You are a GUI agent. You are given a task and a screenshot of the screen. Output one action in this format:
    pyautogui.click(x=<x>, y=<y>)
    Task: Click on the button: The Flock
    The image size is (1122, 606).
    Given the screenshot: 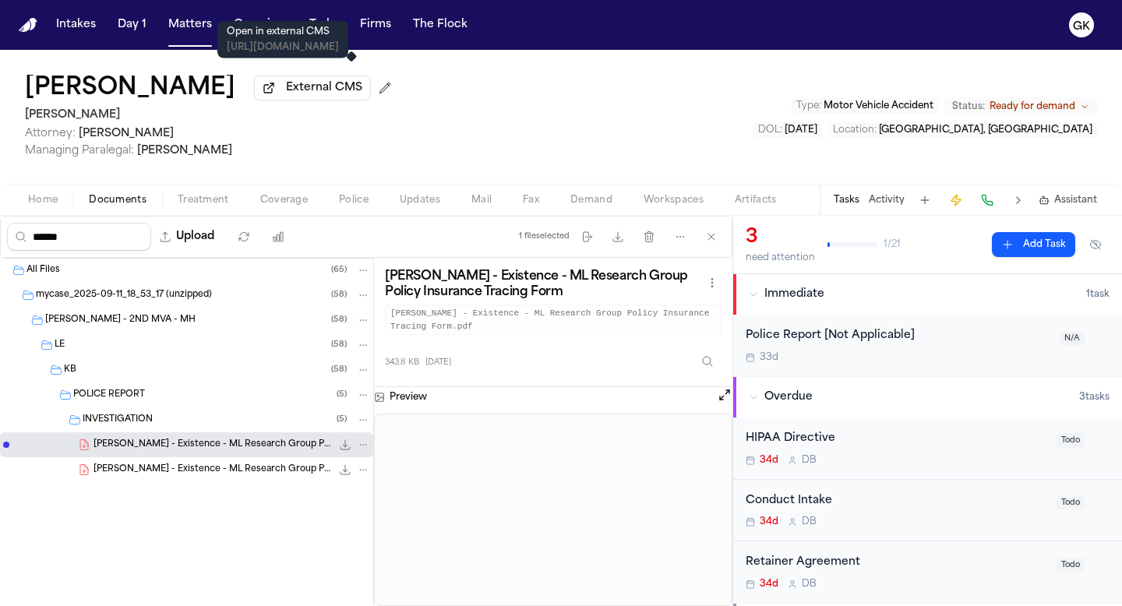 What is the action you would take?
    pyautogui.click(x=440, y=25)
    